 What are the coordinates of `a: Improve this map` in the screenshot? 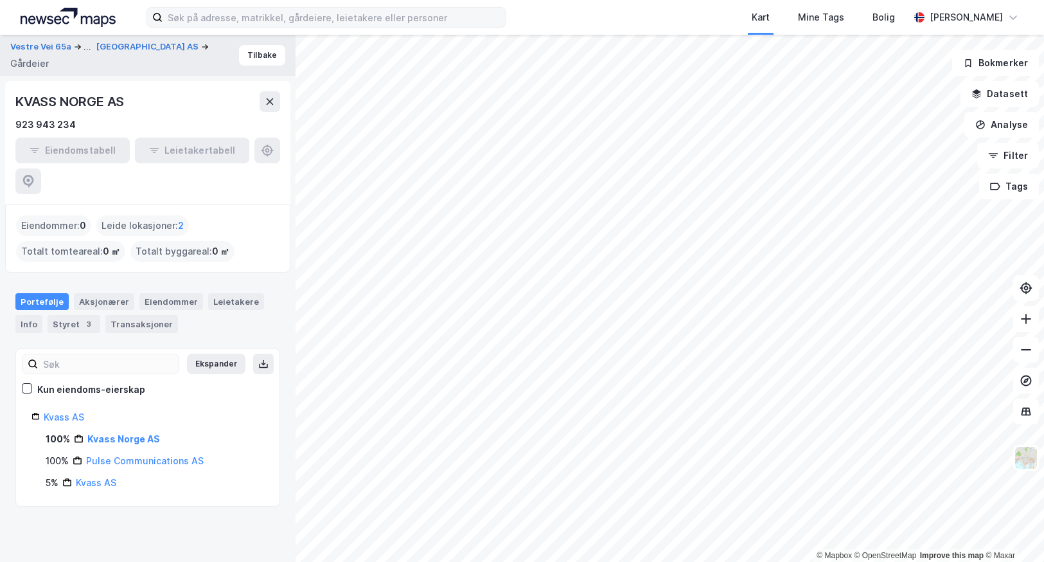 It's located at (952, 555).